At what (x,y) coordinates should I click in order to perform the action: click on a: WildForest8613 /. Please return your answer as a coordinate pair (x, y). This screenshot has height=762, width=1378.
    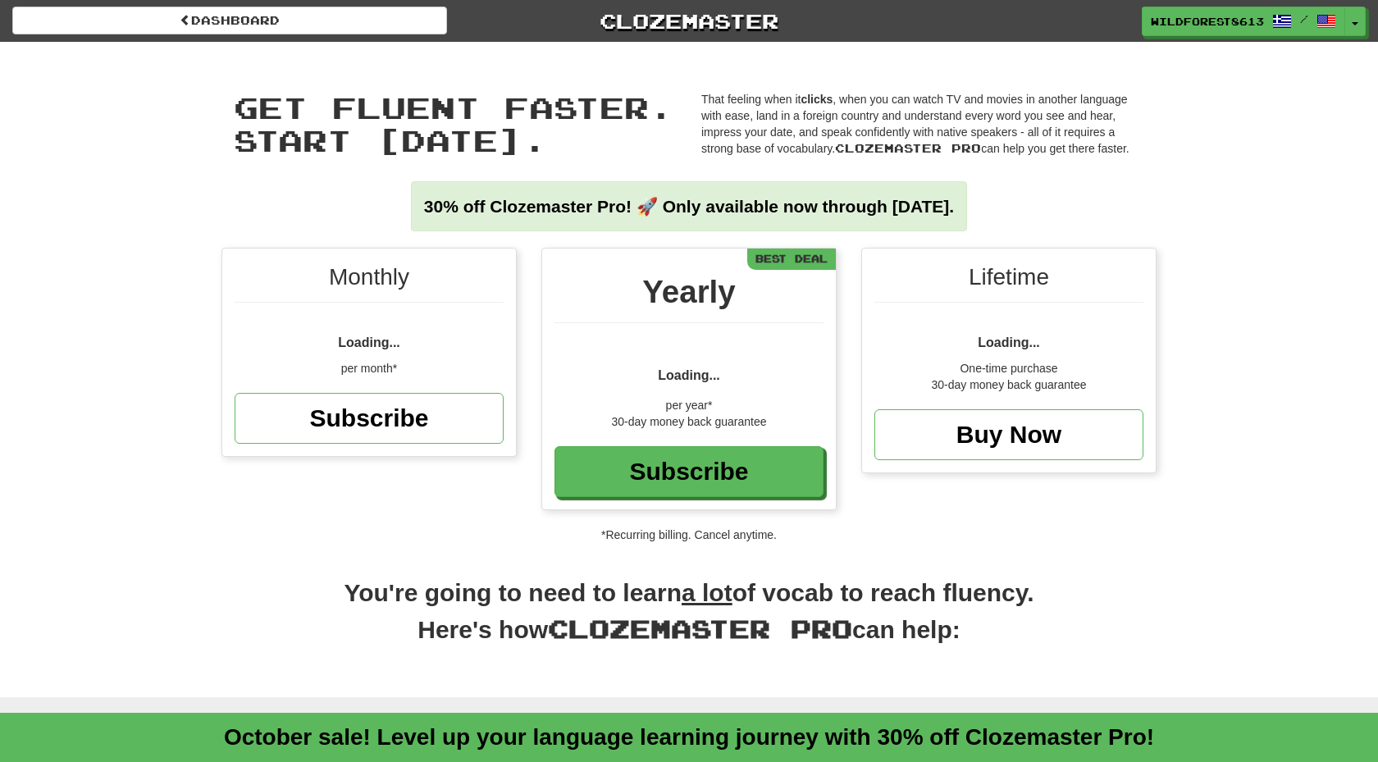
    Looking at the image, I should click on (1243, 21).